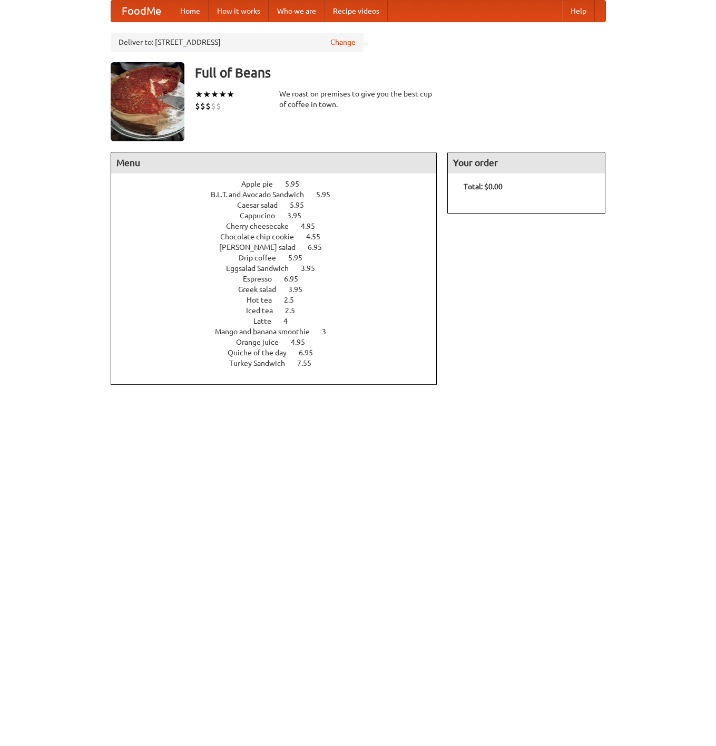 The height and width of the screenshot is (746, 716). I want to click on a: Change, so click(343, 42).